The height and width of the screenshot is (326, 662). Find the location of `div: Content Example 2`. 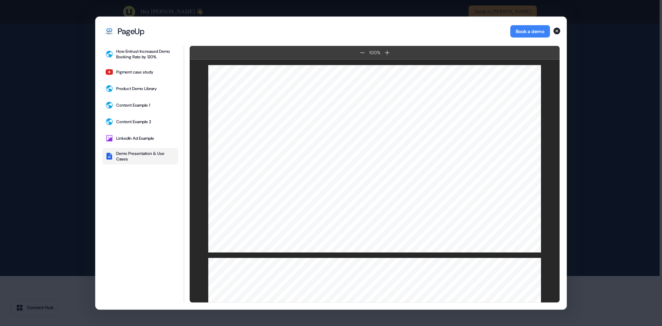

div: Content Example 2 is located at coordinates (133, 121).